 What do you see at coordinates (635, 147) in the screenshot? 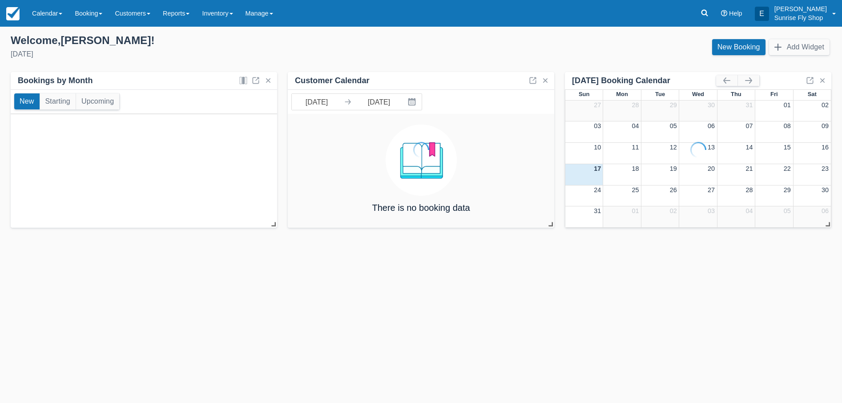
I see `a: 11` at bounding box center [635, 147].